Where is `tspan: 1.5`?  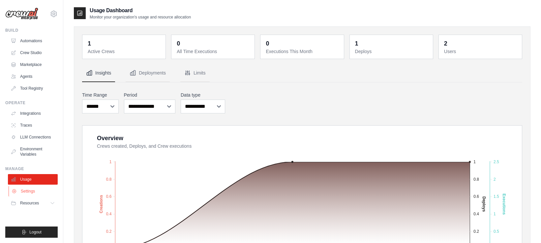 tspan: 1.5 is located at coordinates (496, 197).